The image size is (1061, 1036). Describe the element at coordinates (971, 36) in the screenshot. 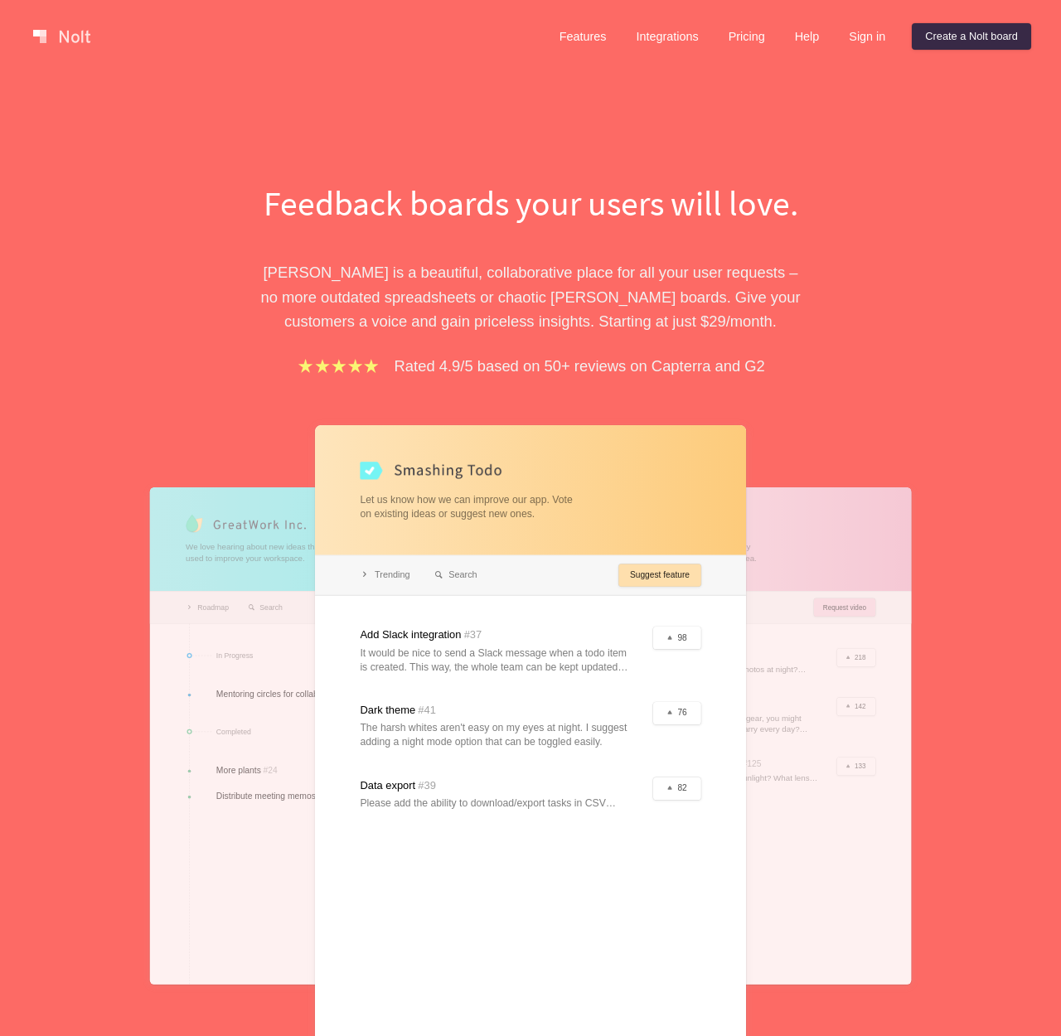

I see `a: Create a Nolt board` at that location.